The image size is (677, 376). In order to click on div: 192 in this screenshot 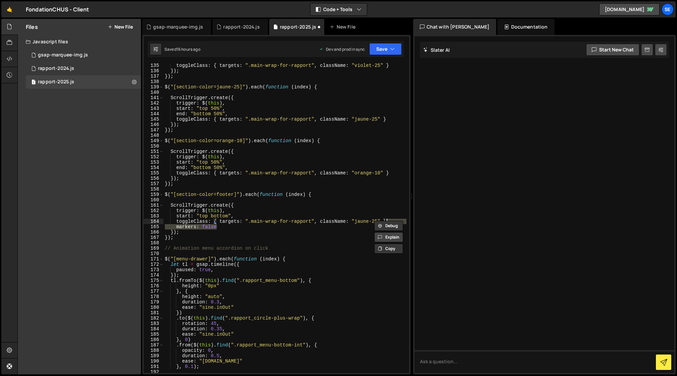, I will do `click(154, 372)`.